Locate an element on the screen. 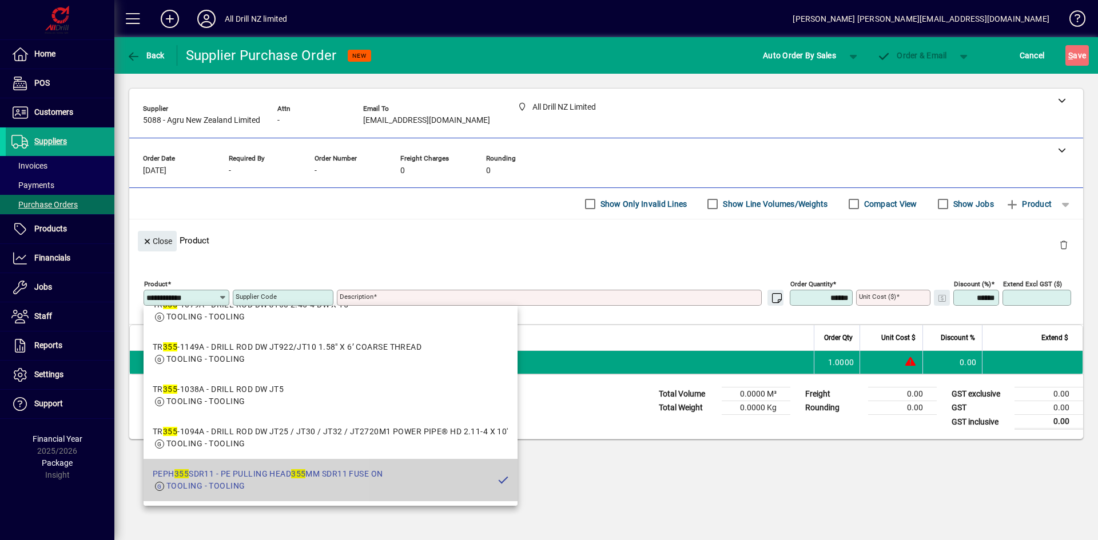 This screenshot has width=1098, height=540. a: Jobs is located at coordinates (60, 288).